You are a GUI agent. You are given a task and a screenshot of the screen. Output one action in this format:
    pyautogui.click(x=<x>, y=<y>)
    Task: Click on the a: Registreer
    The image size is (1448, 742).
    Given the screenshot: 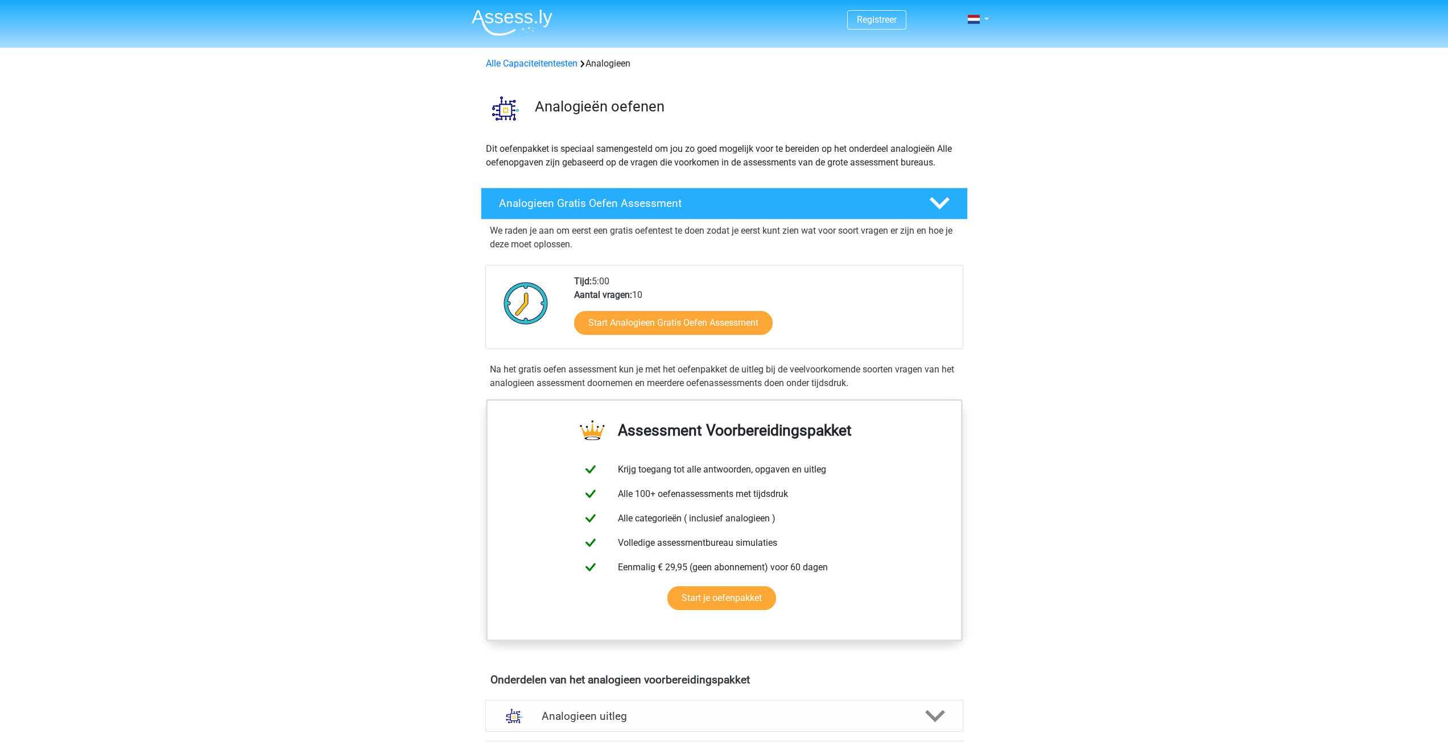 What is the action you would take?
    pyautogui.click(x=877, y=19)
    